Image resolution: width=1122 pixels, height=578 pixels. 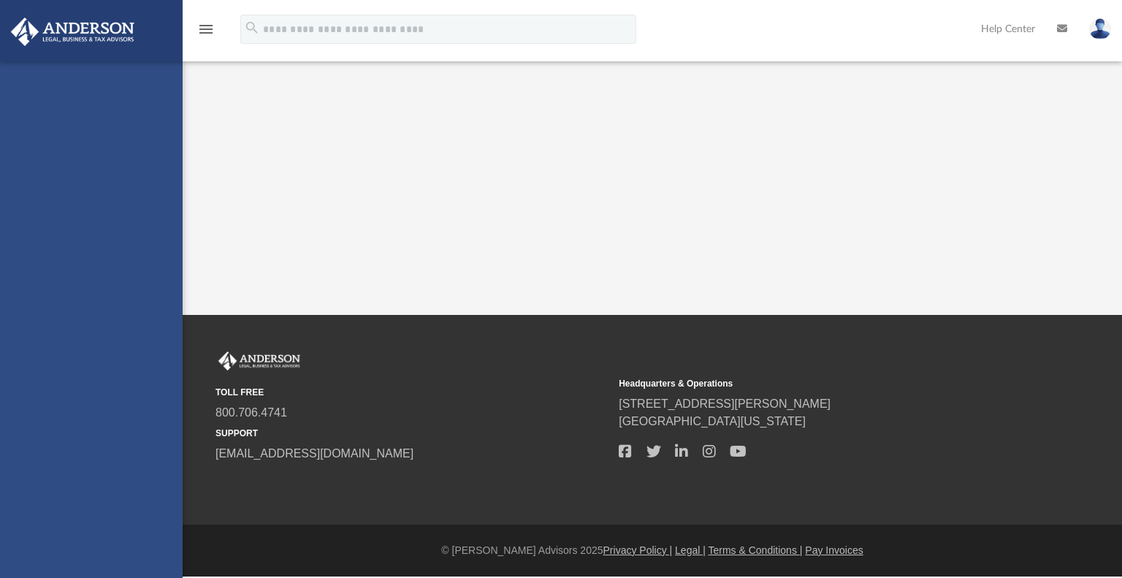 I want to click on a: Legal |, so click(x=690, y=550).